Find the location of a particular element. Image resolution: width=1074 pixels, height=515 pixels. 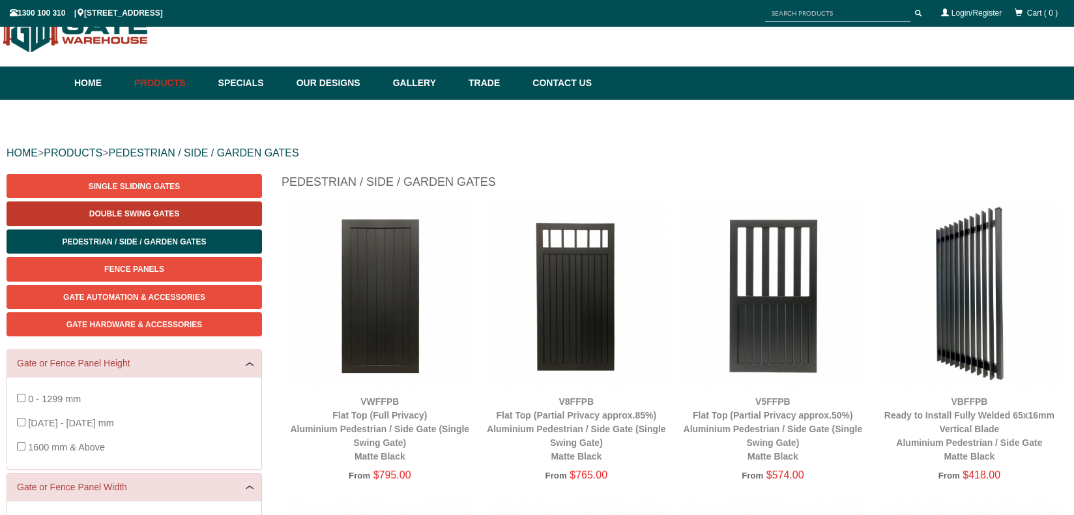

a: Double Swing Gates is located at coordinates (134, 213).